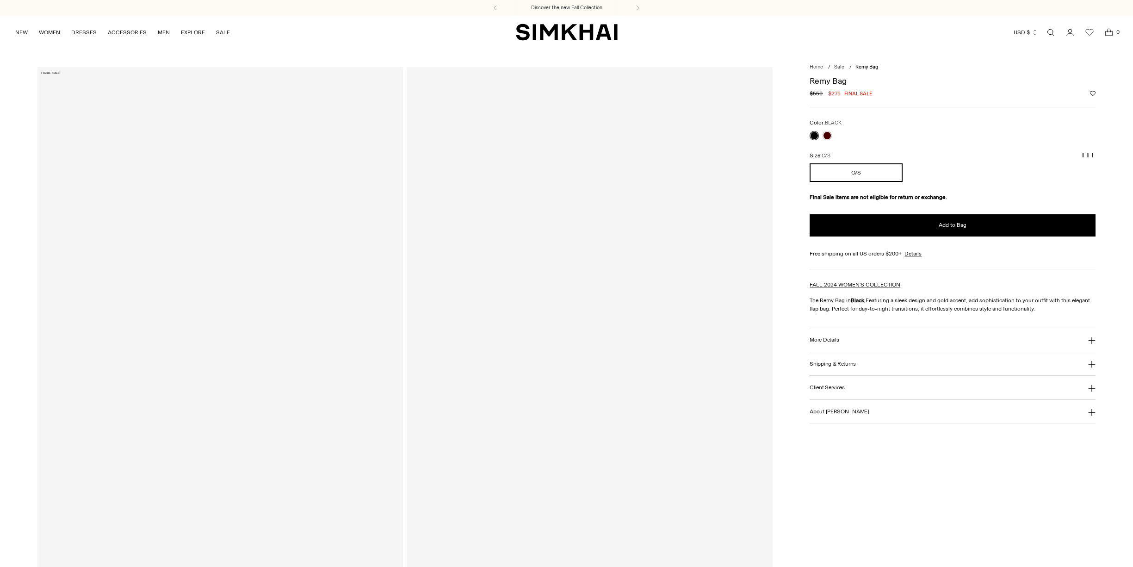 The image size is (1133, 567). What do you see at coordinates (953, 225) in the screenshot?
I see `button: Add to Bag` at bounding box center [953, 225].